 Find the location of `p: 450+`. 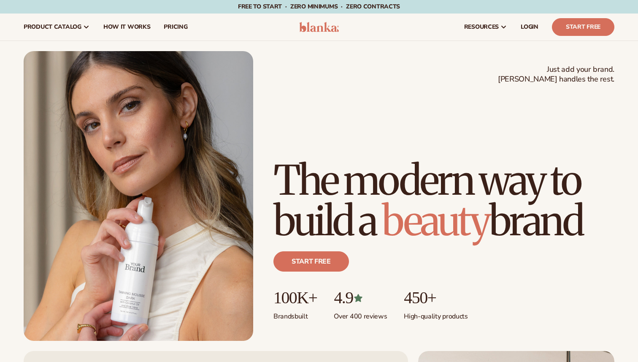

p: 450+ is located at coordinates (436, 298).